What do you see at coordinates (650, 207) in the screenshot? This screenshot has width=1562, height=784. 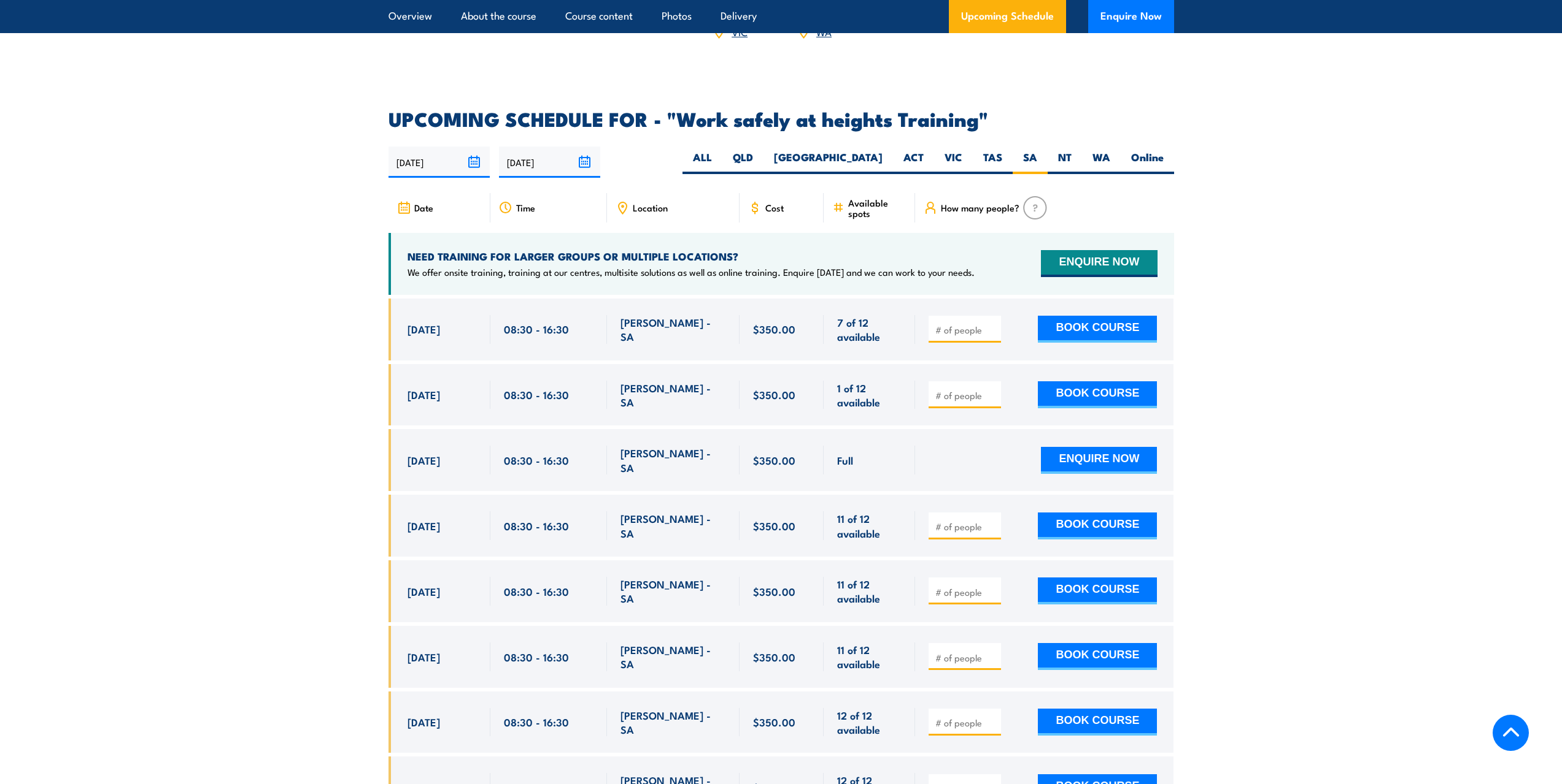 I see `span: Location` at bounding box center [650, 207].